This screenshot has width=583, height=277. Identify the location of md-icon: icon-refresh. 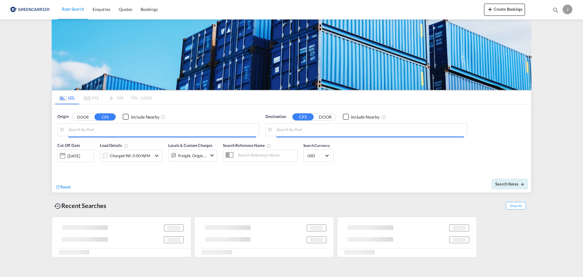
(58, 187).